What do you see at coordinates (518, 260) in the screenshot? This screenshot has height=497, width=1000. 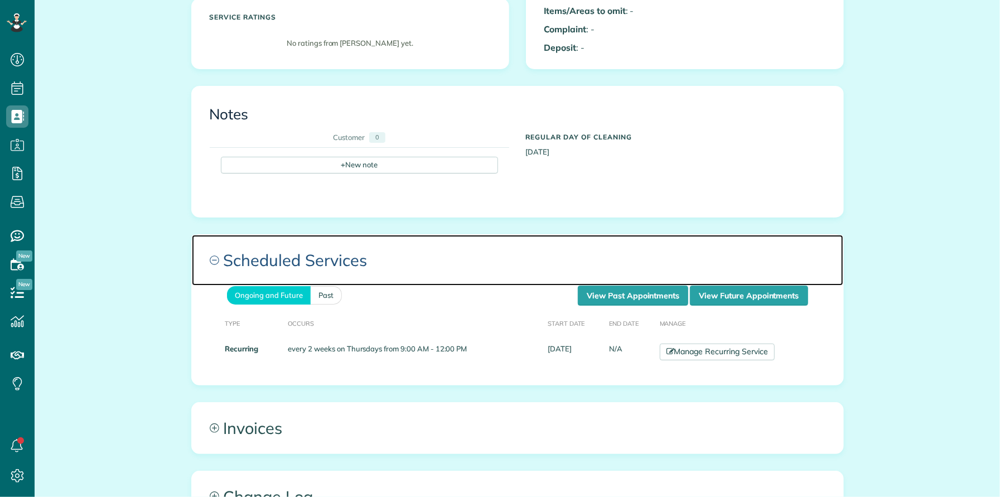 I see `span: Scheduled Services` at bounding box center [518, 260].